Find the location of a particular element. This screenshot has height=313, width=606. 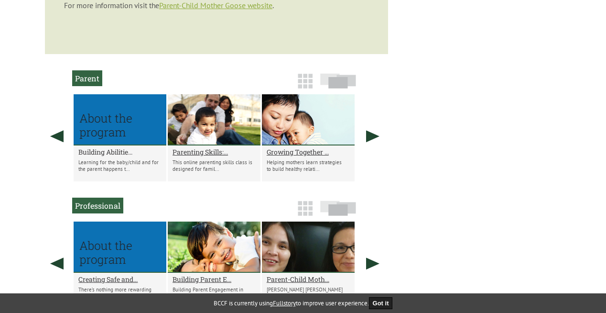

a: Building Parent E... is located at coordinates (214, 279).